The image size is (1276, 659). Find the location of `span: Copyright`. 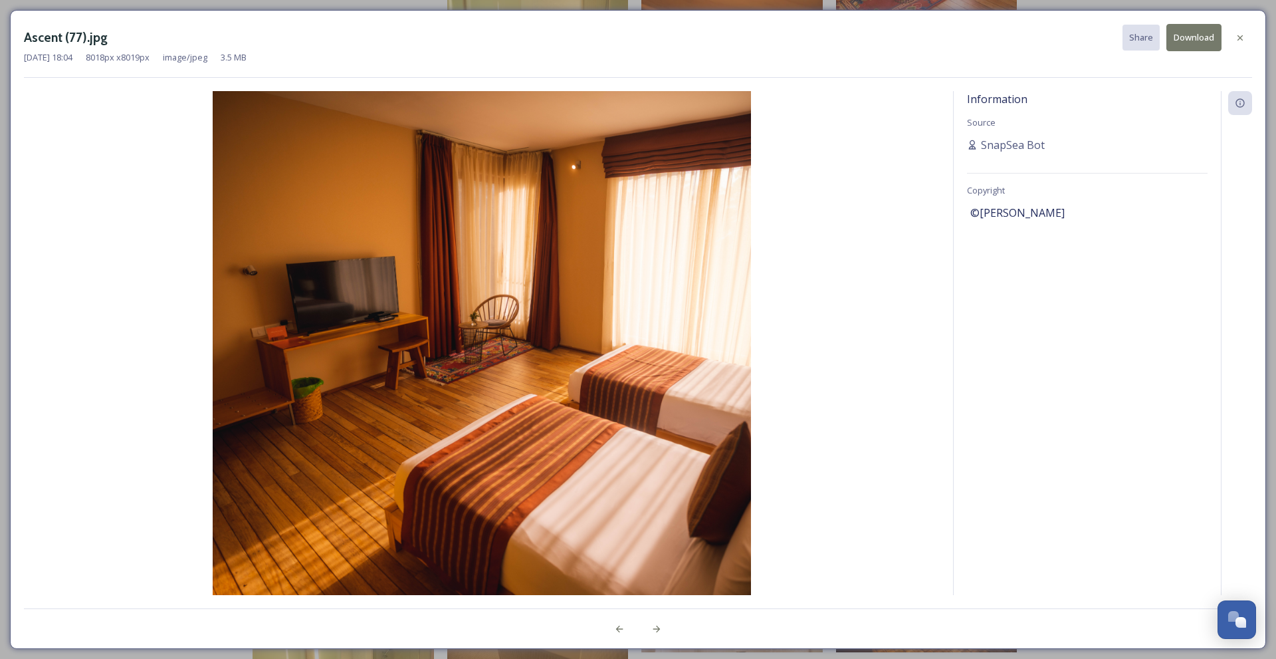

span: Copyright is located at coordinates (985, 190).